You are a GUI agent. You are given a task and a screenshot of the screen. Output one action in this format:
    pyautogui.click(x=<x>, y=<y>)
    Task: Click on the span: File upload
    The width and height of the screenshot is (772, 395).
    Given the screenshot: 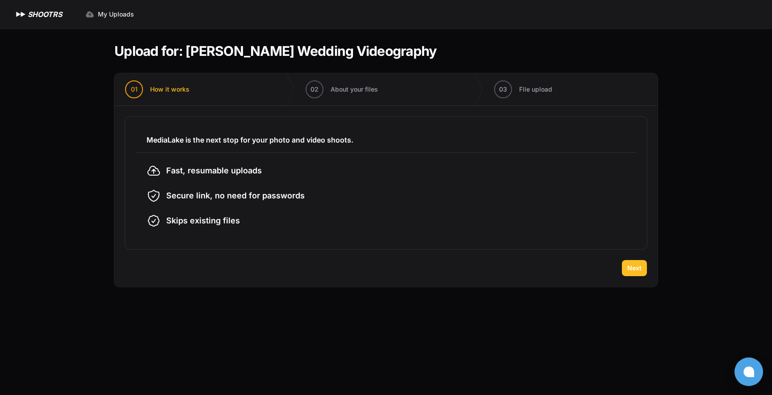 What is the action you would take?
    pyautogui.click(x=535, y=89)
    